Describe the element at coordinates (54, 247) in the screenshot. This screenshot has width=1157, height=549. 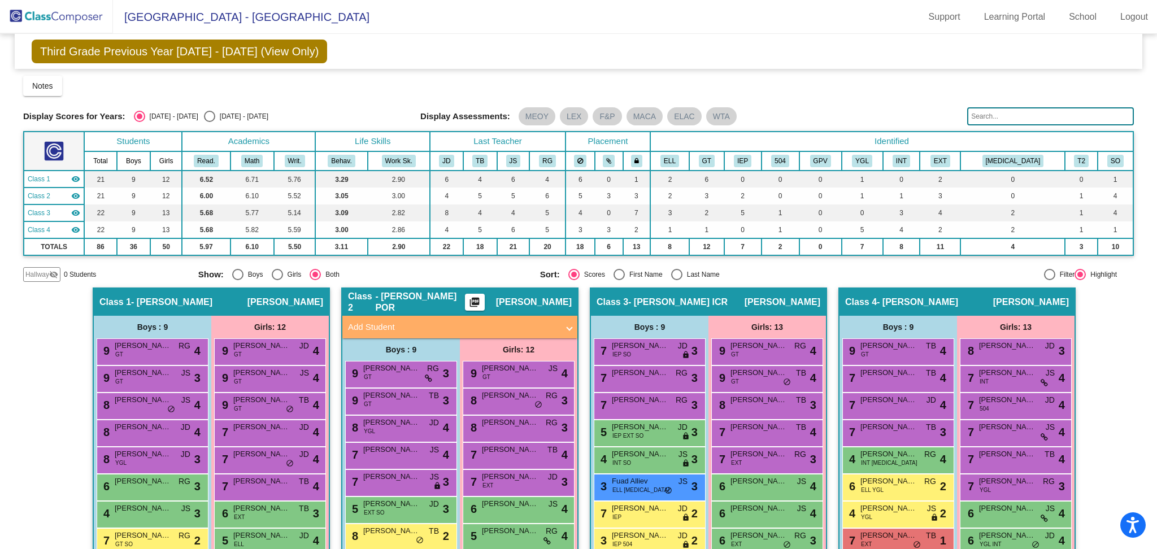
I see `td: TOTALS` at that location.